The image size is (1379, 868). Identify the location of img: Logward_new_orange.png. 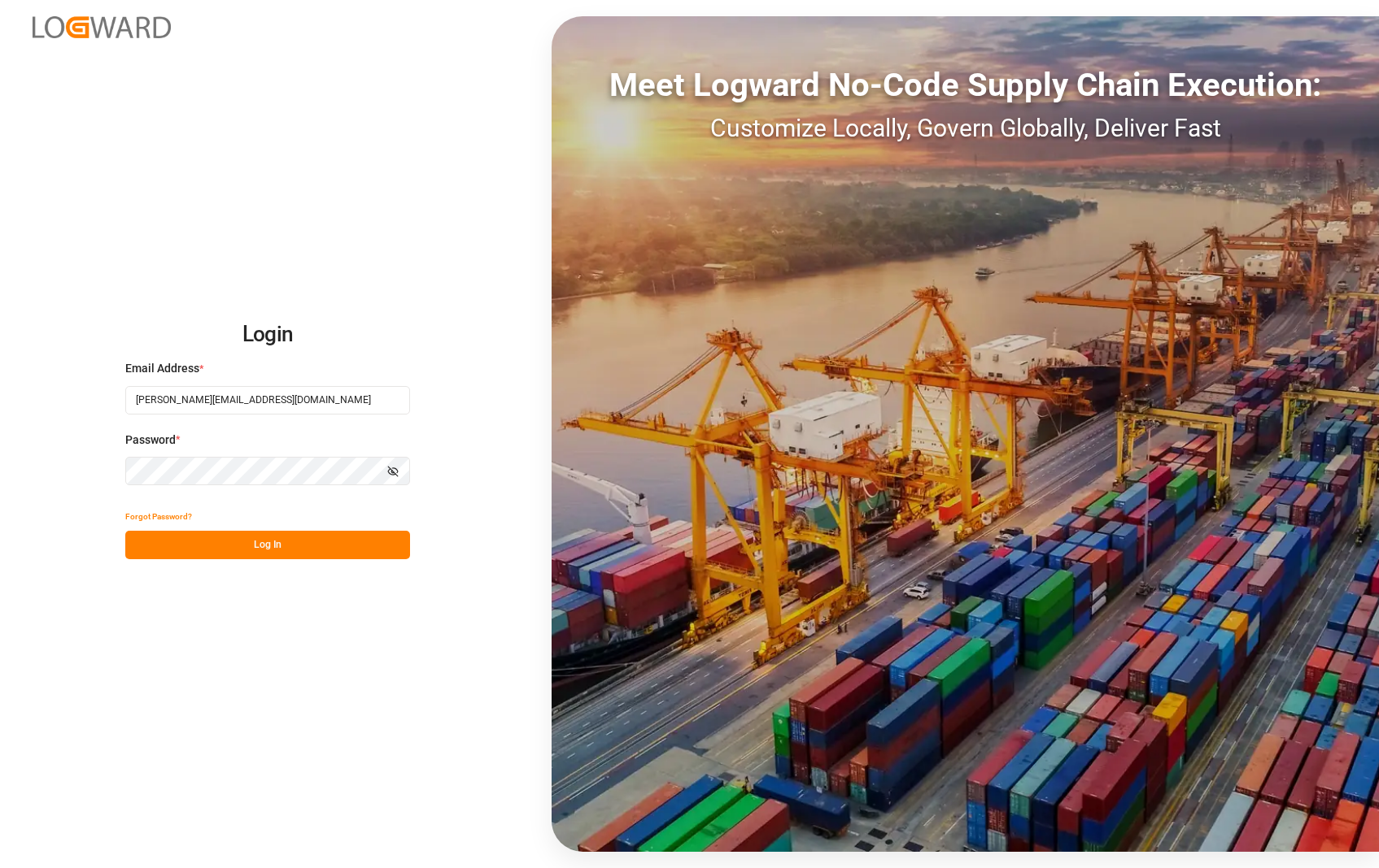
(101, 27).